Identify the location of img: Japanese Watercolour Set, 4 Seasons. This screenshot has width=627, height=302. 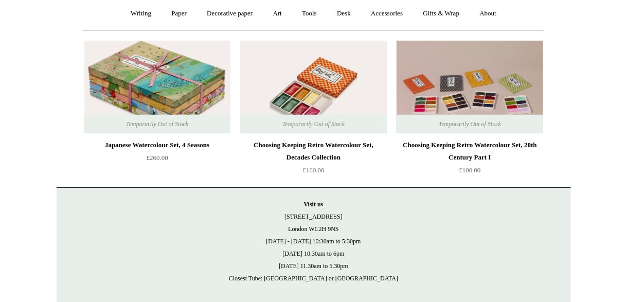
(157, 87).